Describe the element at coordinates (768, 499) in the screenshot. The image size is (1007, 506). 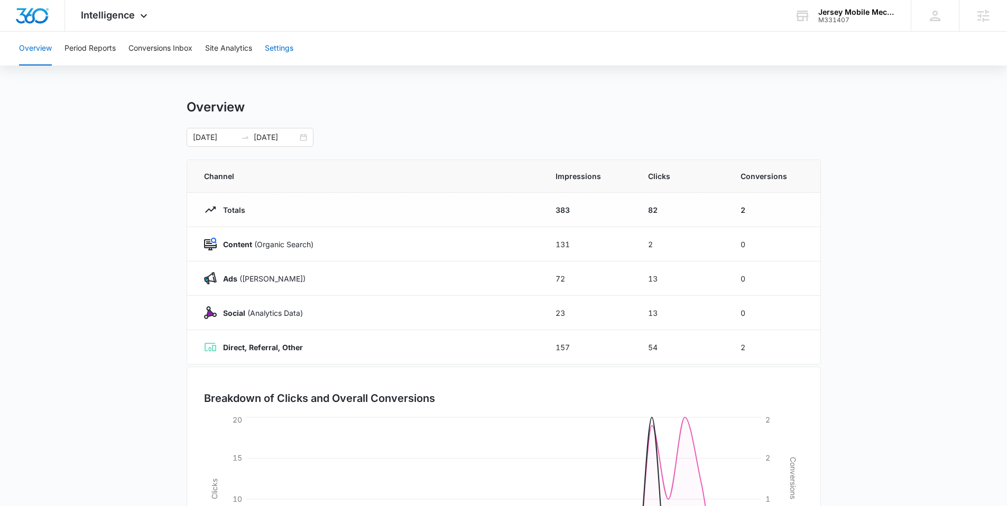
I see `tspan: 1` at that location.